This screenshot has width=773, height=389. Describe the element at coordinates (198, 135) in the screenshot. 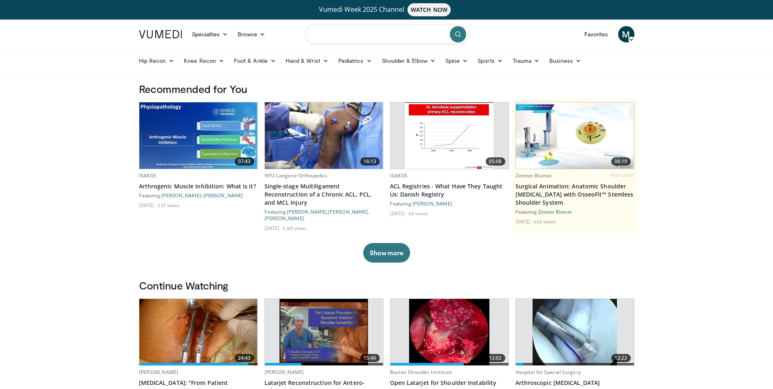

I see `img: a9223f72-b286-40a0-8bef-b25a35cc3e18.620x360_q85_upscale.jpg` at that location.